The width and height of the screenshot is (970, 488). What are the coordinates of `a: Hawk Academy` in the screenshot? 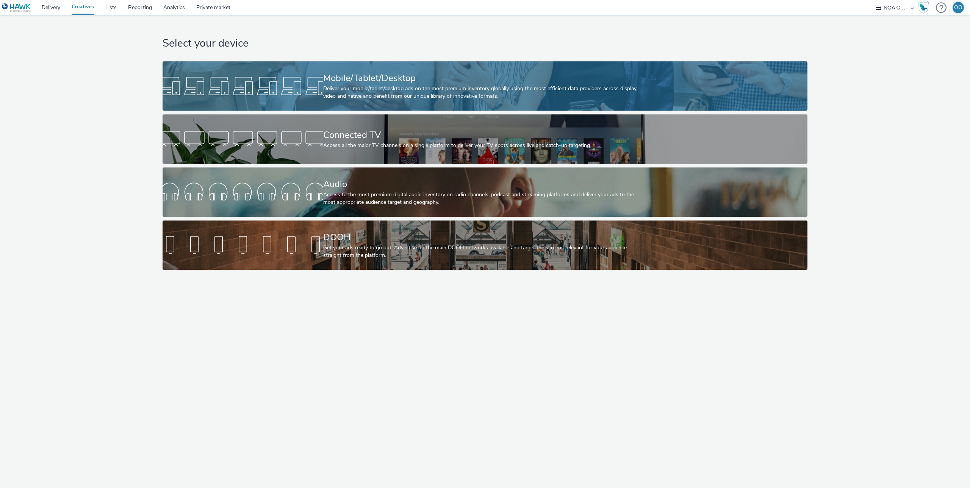 It's located at (925, 8).